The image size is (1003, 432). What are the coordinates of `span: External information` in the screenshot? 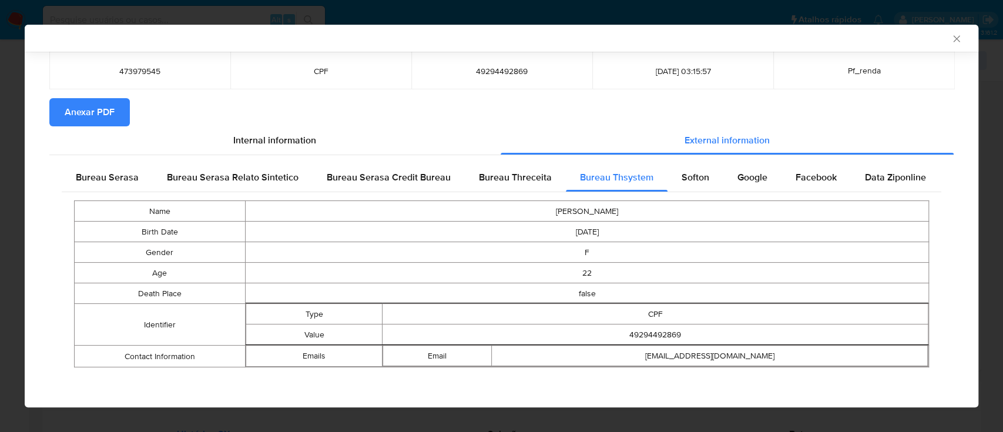 It's located at (727, 140).